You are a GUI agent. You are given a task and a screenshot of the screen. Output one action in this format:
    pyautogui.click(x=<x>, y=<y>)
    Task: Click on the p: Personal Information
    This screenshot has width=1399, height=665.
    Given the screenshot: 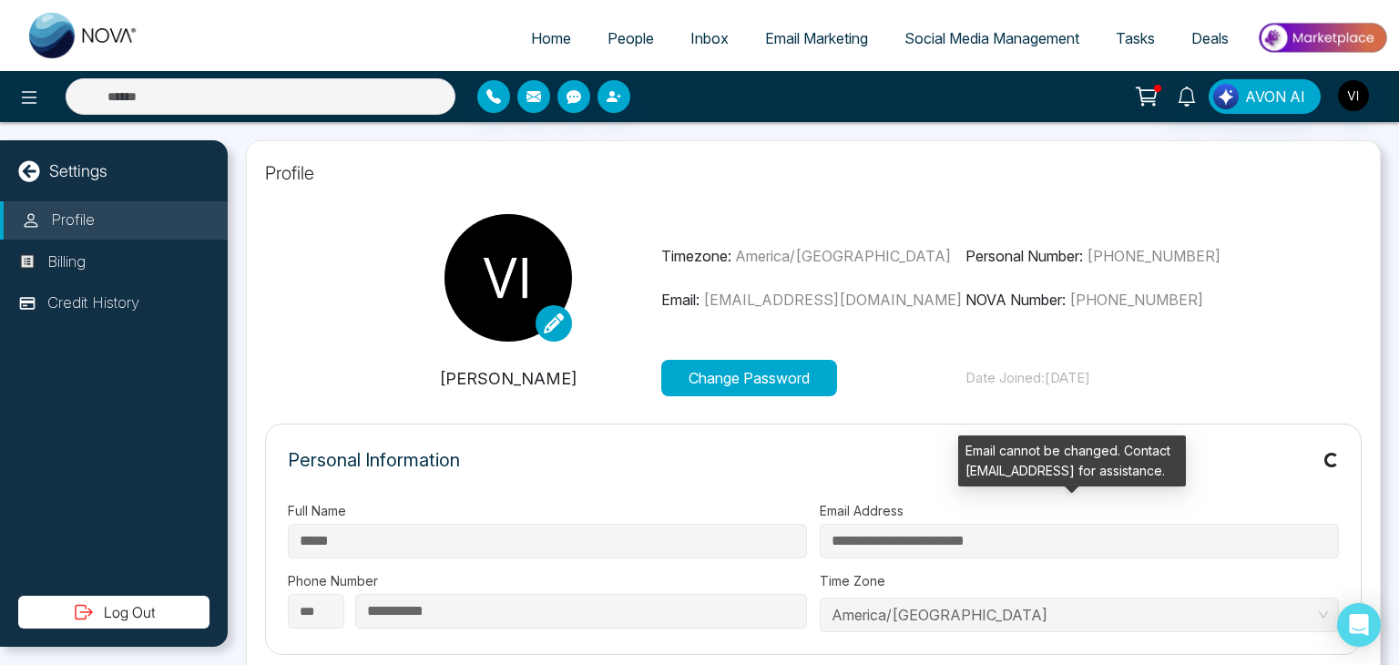 What is the action you would take?
    pyautogui.click(x=373, y=460)
    